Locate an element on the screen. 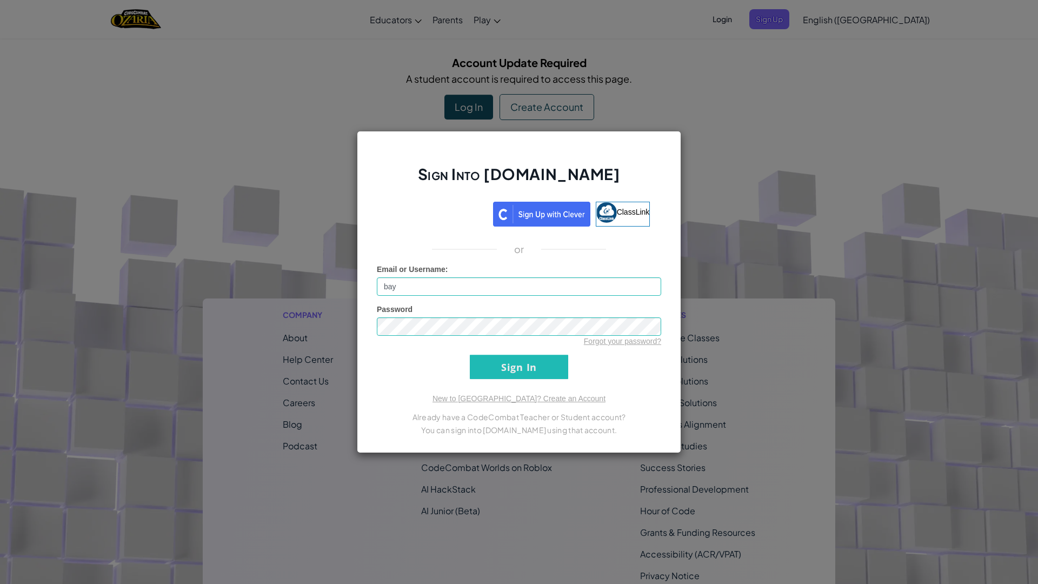 The height and width of the screenshot is (584, 1038). span: Email or Username is located at coordinates (411, 269).